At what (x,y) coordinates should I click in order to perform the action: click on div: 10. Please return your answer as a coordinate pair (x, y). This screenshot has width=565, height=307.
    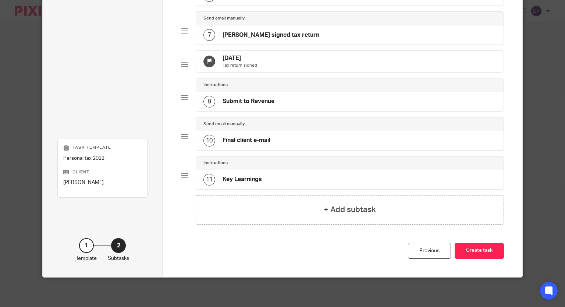
    Looking at the image, I should click on (209, 140).